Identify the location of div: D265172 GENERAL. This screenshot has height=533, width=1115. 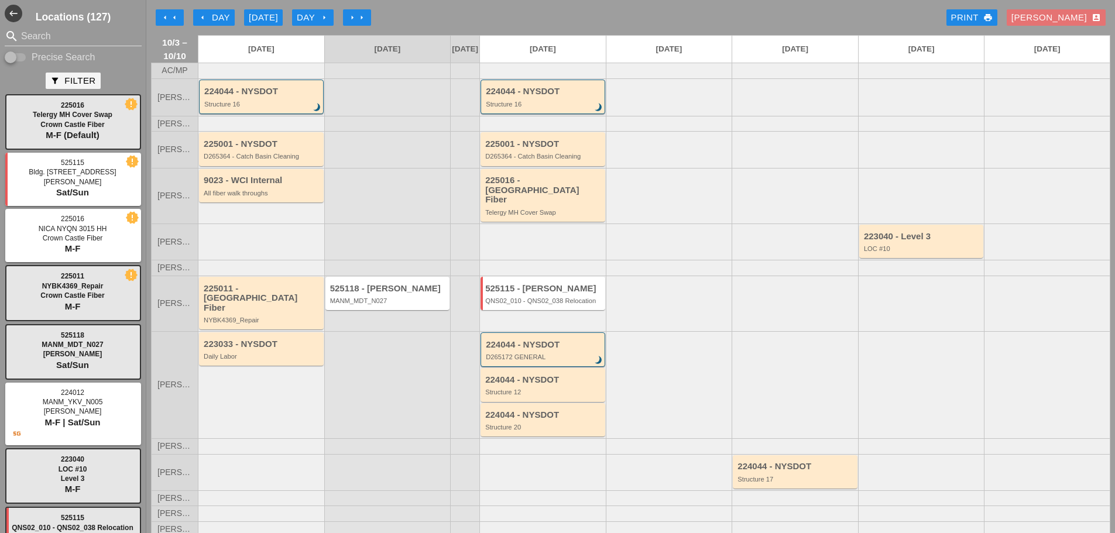
(544, 357).